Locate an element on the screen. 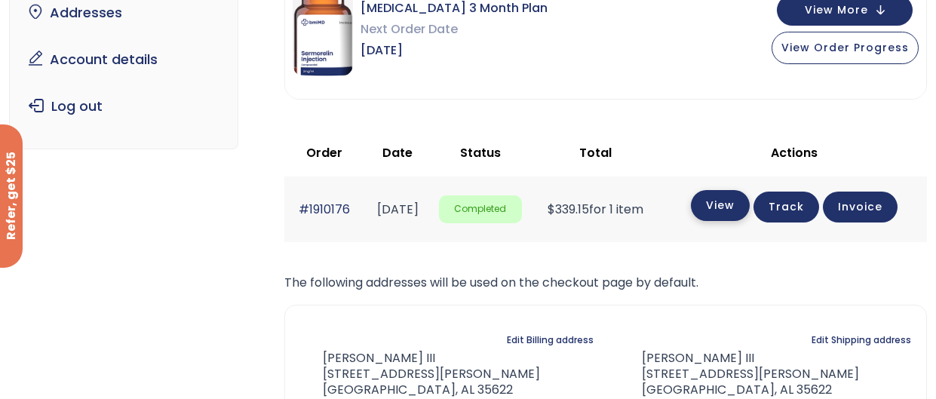 The height and width of the screenshot is (399, 936). a: Invoice is located at coordinates (860, 207).